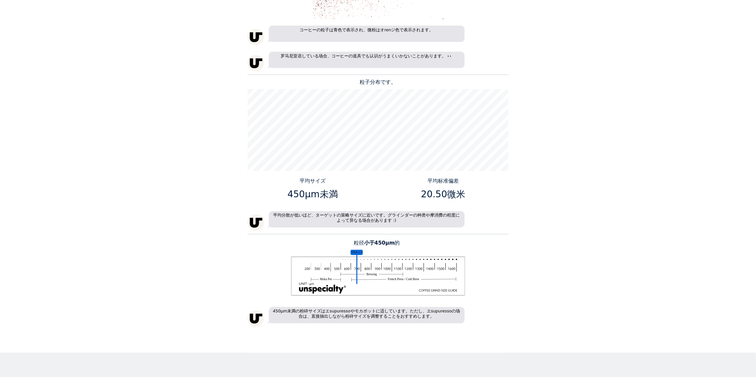  What do you see at coordinates (379, 243) in the screenshot?
I see `font: 小于450μm` at bounding box center [379, 243].